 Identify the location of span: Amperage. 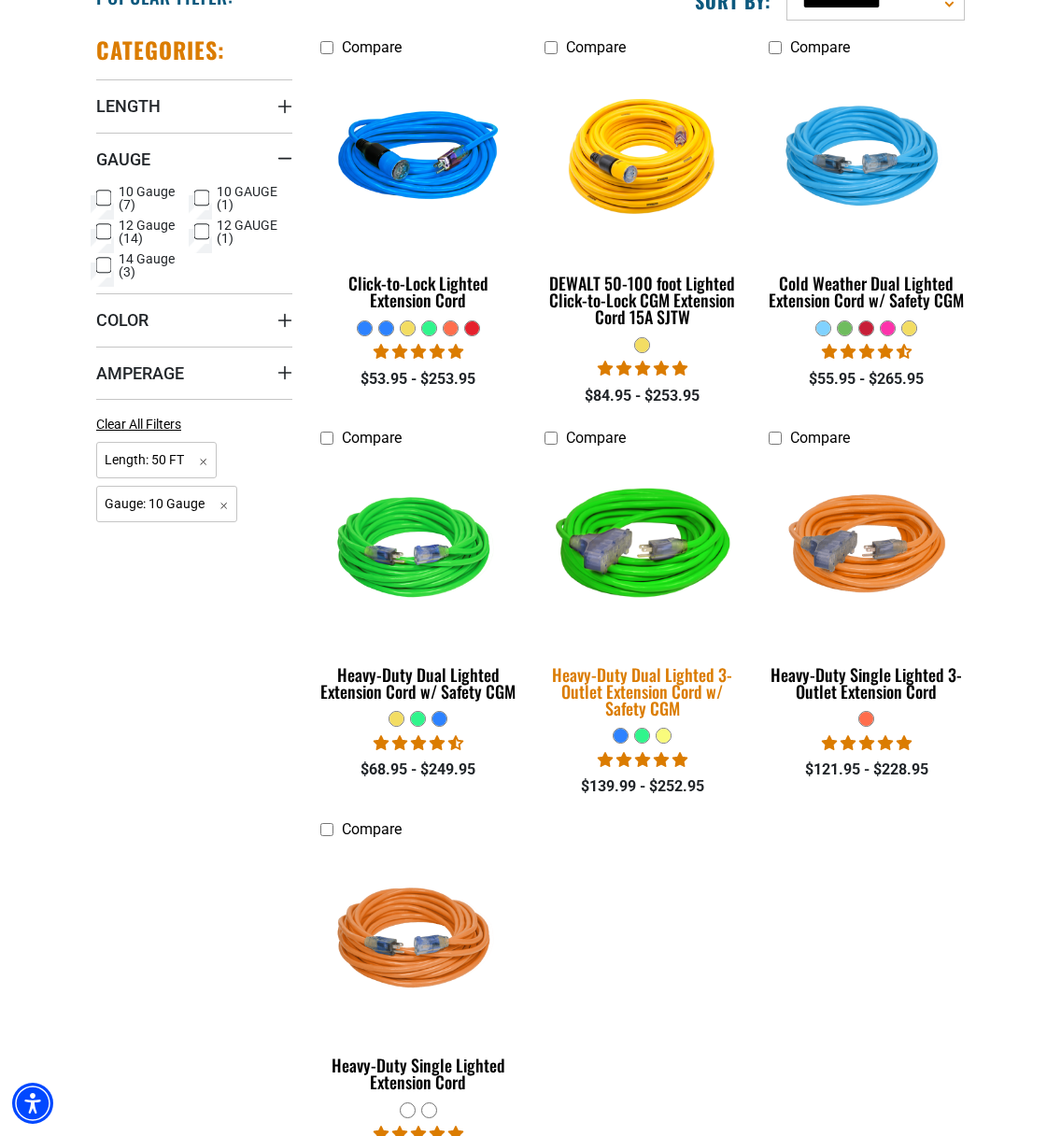
(140, 373).